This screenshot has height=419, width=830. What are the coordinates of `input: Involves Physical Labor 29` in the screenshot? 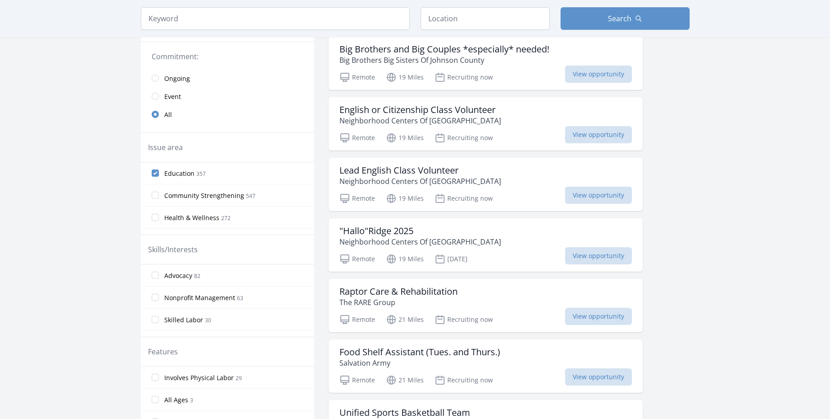 It's located at (155, 377).